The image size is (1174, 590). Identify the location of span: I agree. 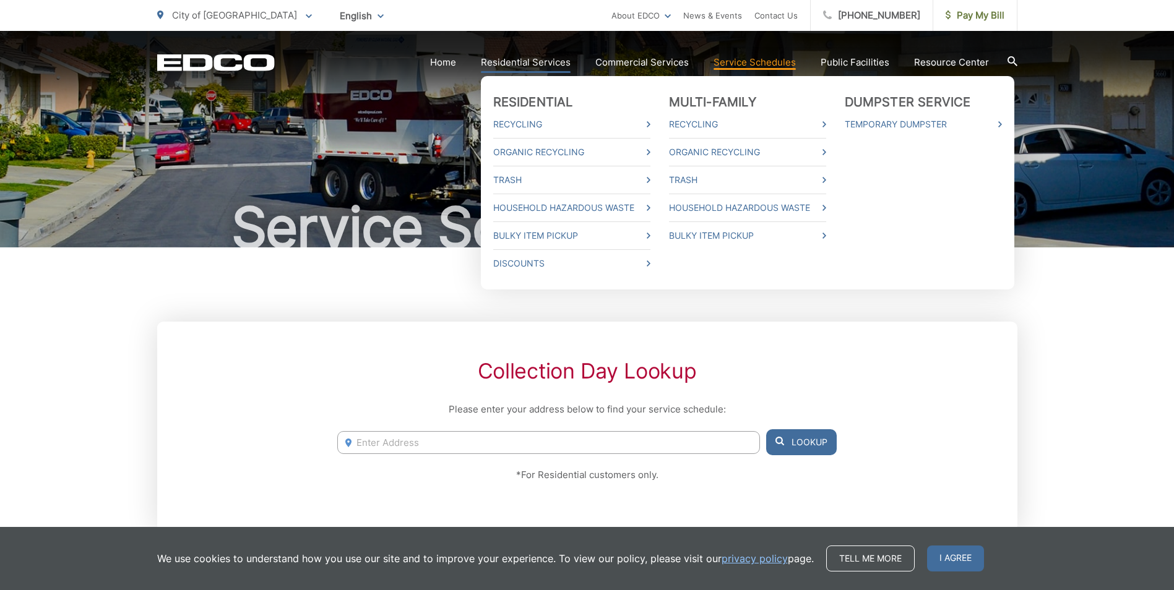
(955, 559).